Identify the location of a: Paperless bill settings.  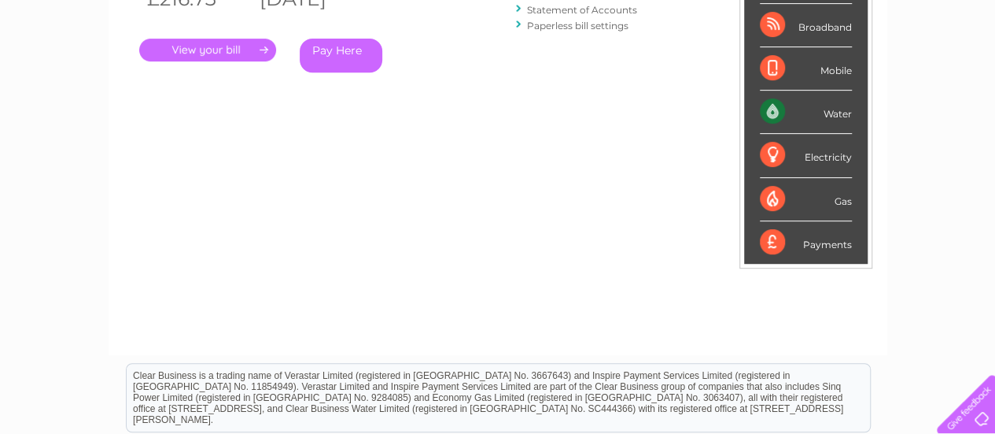
(578, 25).